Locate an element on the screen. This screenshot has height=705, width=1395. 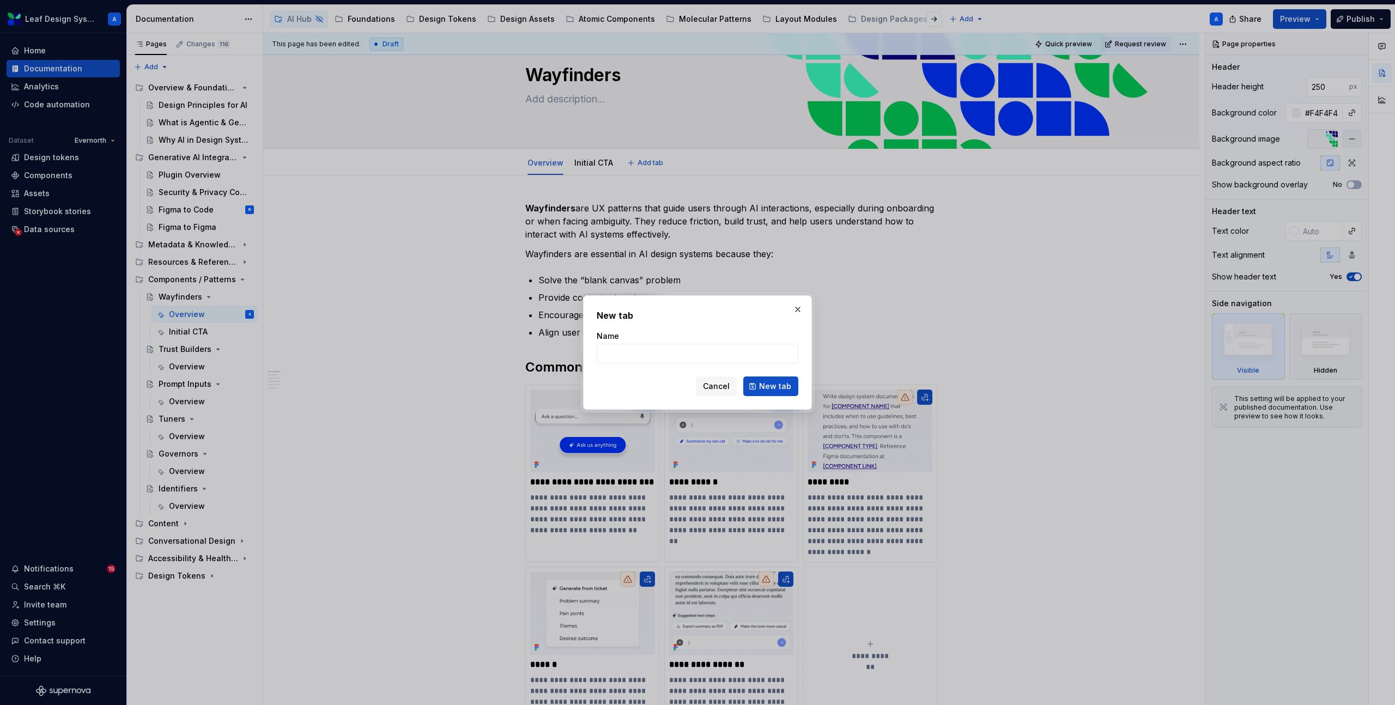
button: New tab is located at coordinates (771, 386).